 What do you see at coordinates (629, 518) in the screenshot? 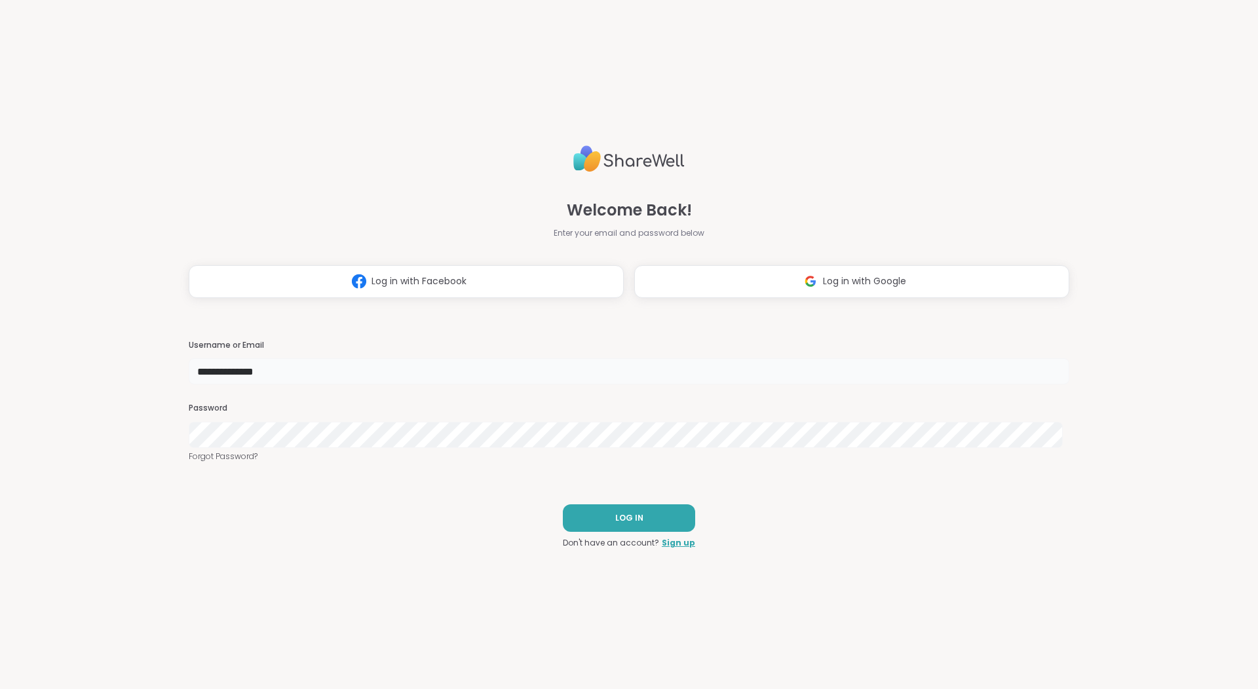
I see `button: LOG IN` at bounding box center [629, 518].